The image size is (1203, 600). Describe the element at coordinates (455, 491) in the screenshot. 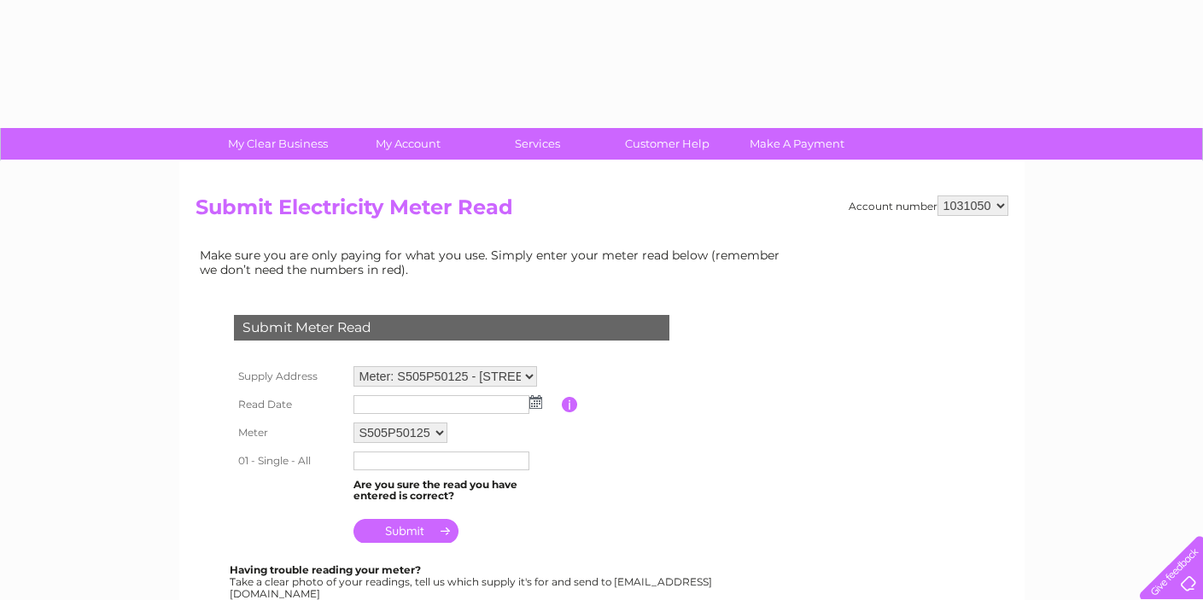

I see `td: Are you sure the read you have entered is correct?` at that location.